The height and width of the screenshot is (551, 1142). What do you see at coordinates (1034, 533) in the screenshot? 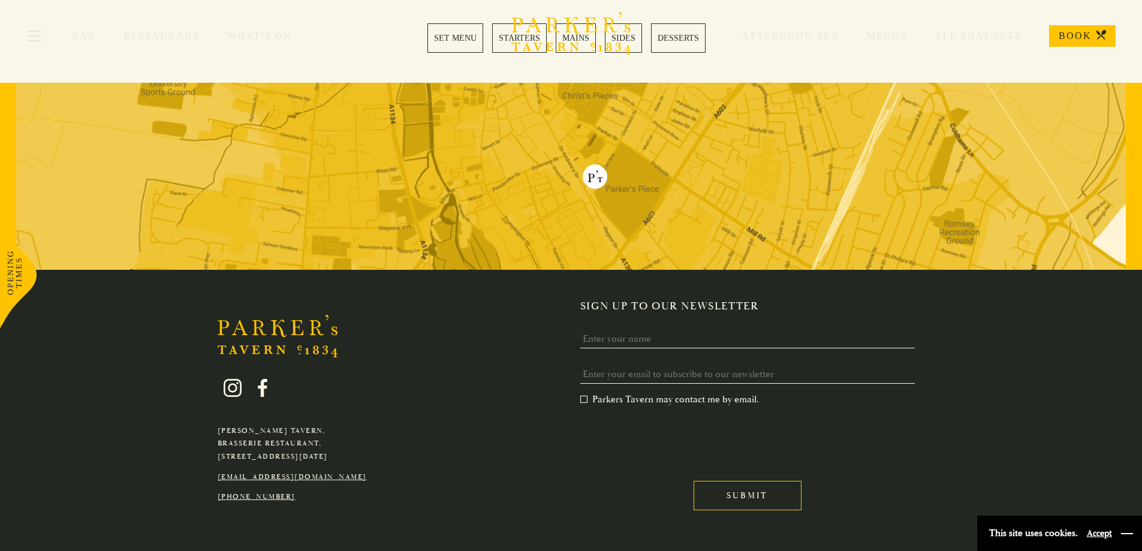
I see `p: This site uses cookies.` at bounding box center [1034, 533].